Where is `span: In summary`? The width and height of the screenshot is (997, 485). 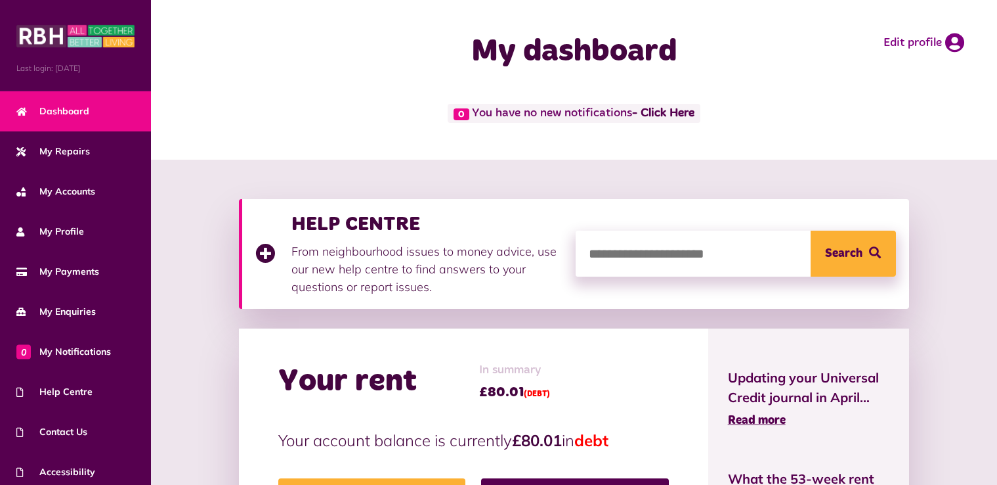 span: In summary is located at coordinates (515, 370).